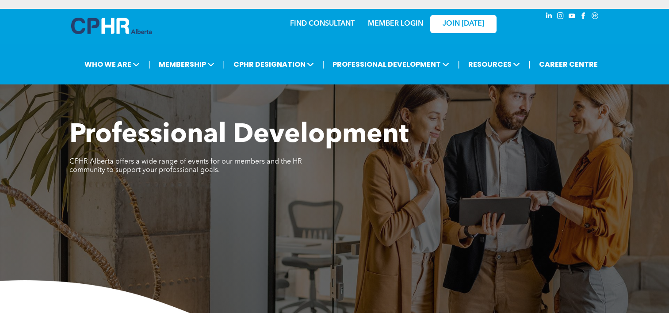 Image resolution: width=669 pixels, height=313 pixels. I want to click on span: PROFESSIONAL DEVELOPMENT, so click(391, 64).